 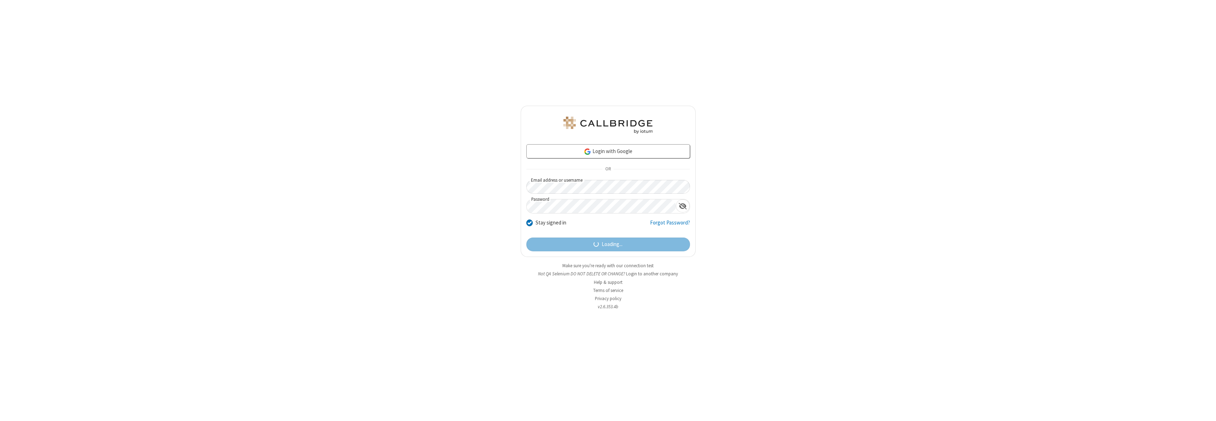 What do you see at coordinates (587, 152) in the screenshot?
I see `img: google-icon.png` at bounding box center [587, 152].